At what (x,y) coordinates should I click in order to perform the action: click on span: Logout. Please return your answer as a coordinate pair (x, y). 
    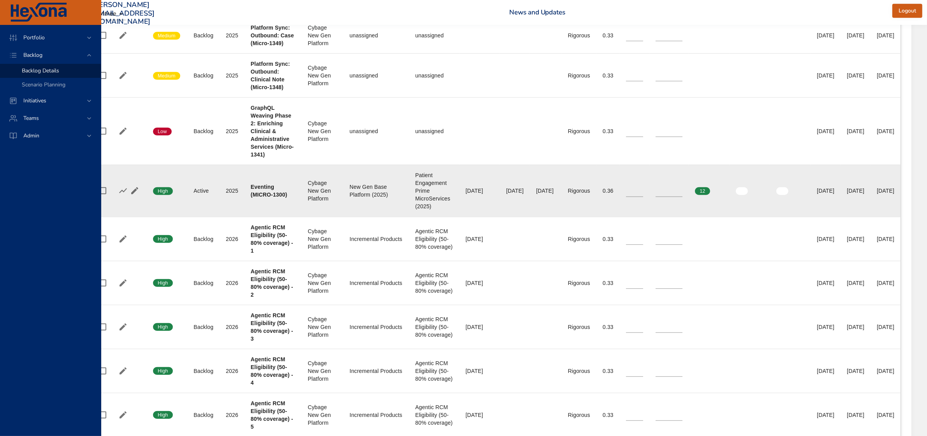
    Looking at the image, I should click on (907, 11).